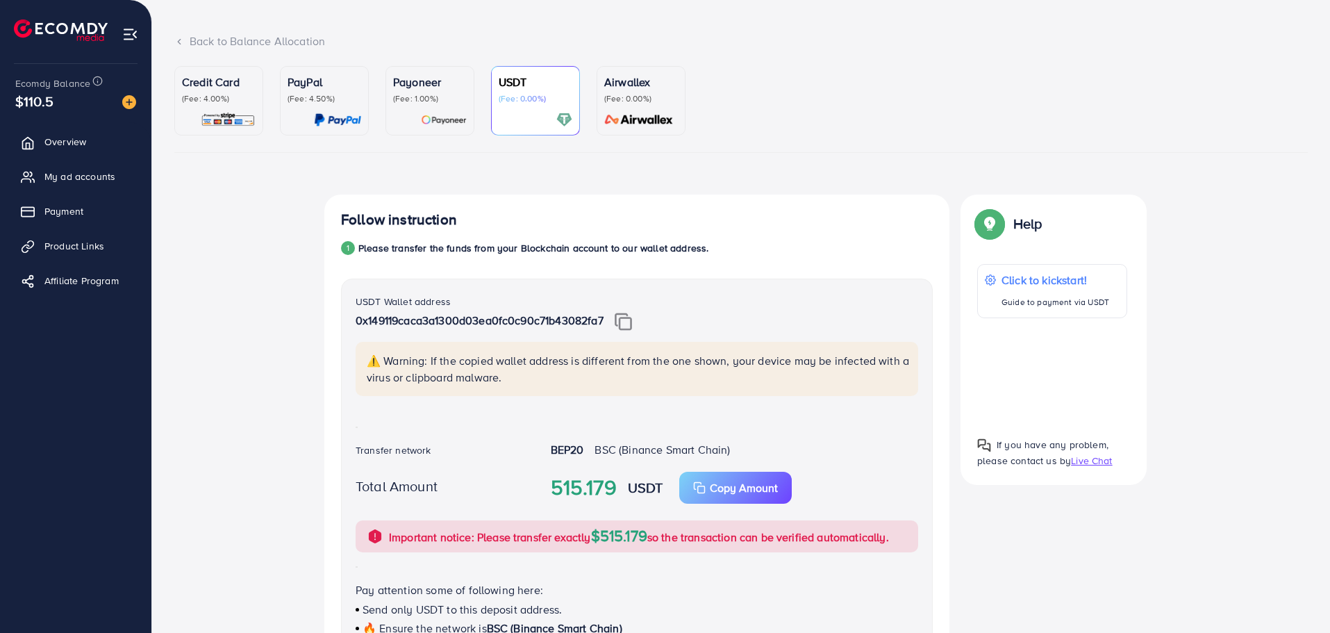 Image resolution: width=1330 pixels, height=633 pixels. Describe the element at coordinates (324, 99) in the screenshot. I see `p: (Fee: 4.50%)` at that location.